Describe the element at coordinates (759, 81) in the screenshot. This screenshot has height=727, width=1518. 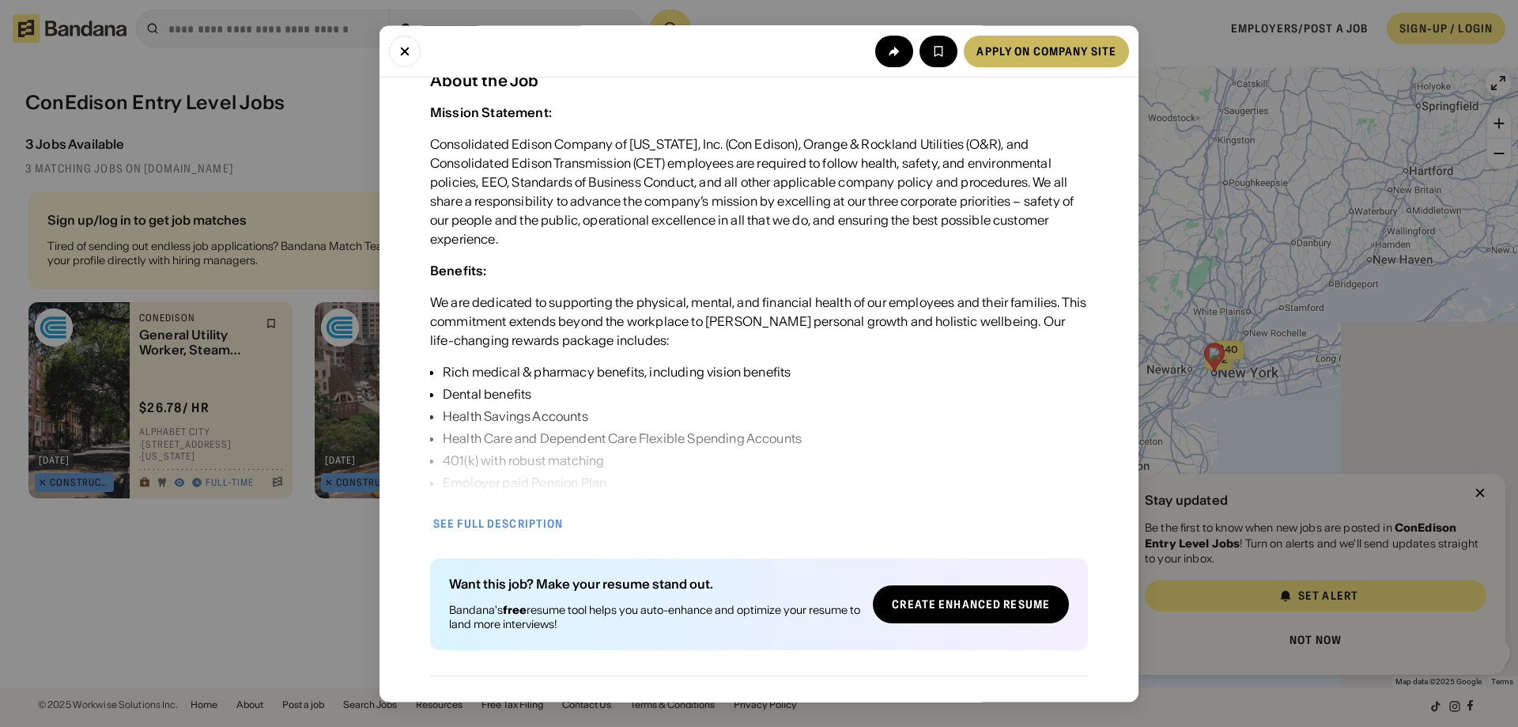
I see `div: About the Job` at that location.